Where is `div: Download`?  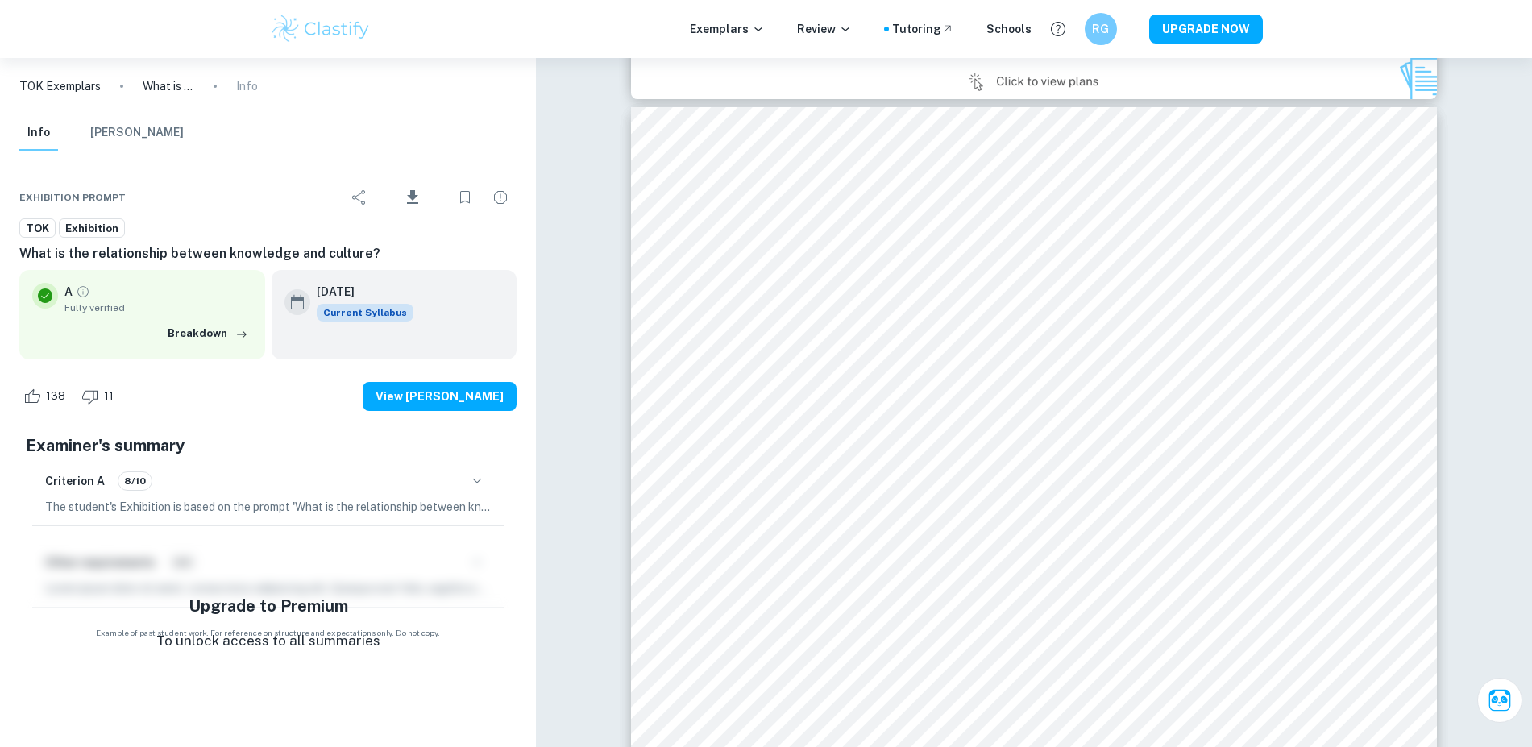
div: Download is located at coordinates (412, 198).